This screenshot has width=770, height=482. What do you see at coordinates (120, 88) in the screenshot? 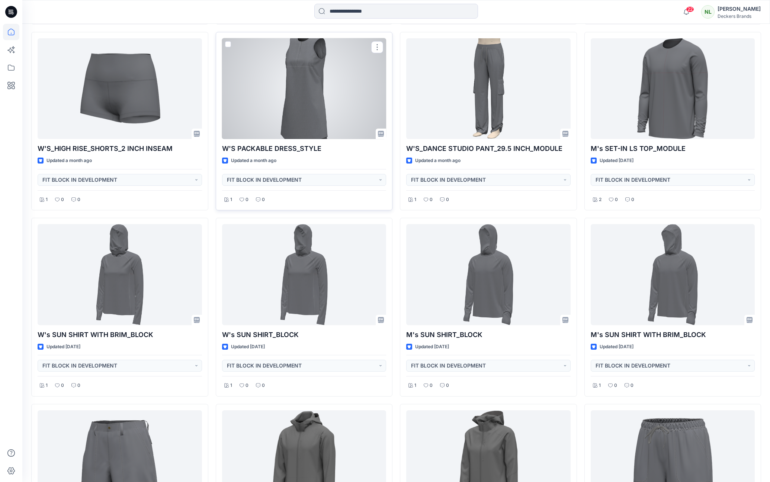
I see `a: W'S_HIGH RISE_SHORTS_2 INCH INSEAM` at bounding box center [120, 88].